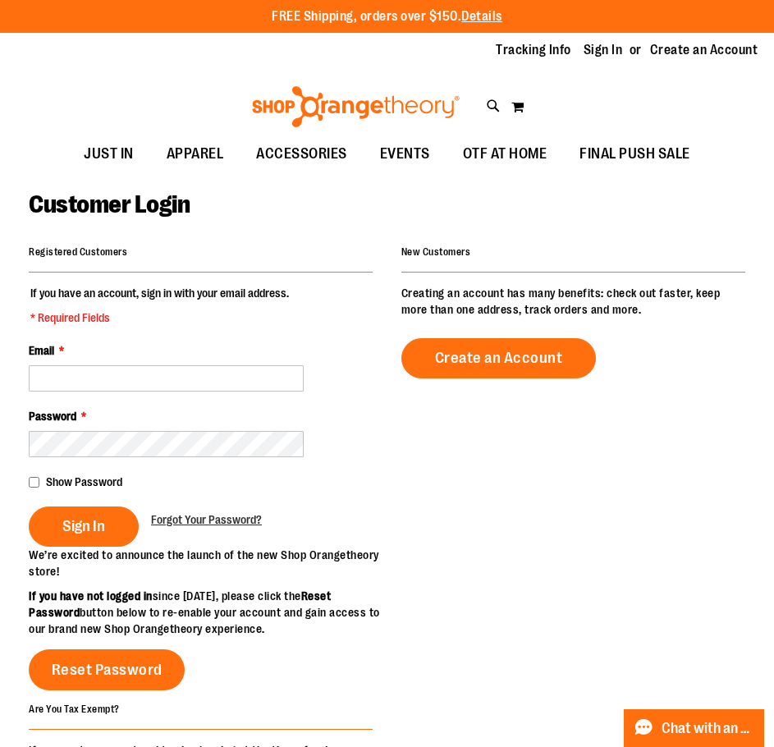 The image size is (774, 747). Describe the element at coordinates (405, 154) in the screenshot. I see `a: EVENTS` at that location.